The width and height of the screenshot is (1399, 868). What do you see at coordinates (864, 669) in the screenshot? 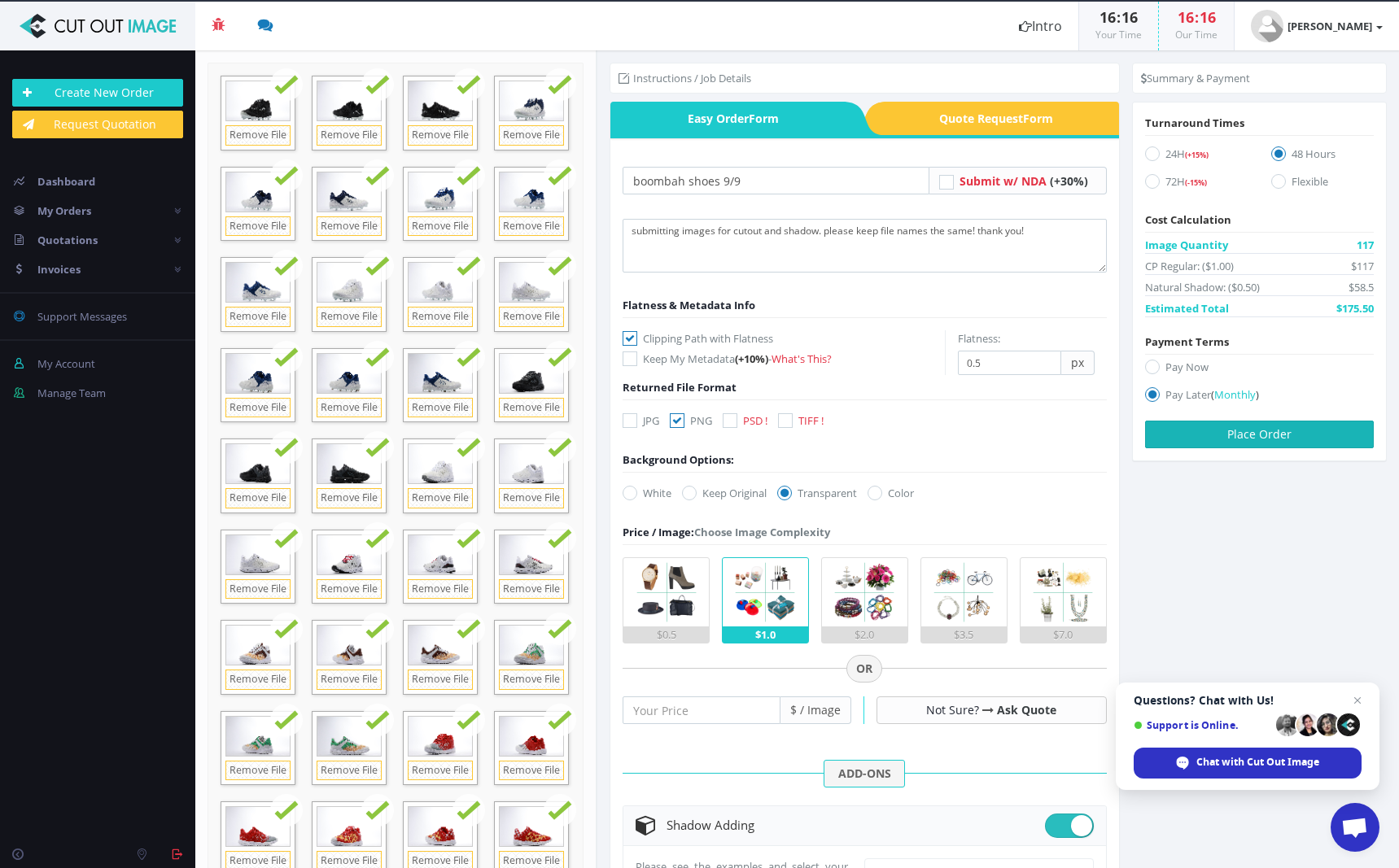
I see `span: OR` at bounding box center [864, 669].